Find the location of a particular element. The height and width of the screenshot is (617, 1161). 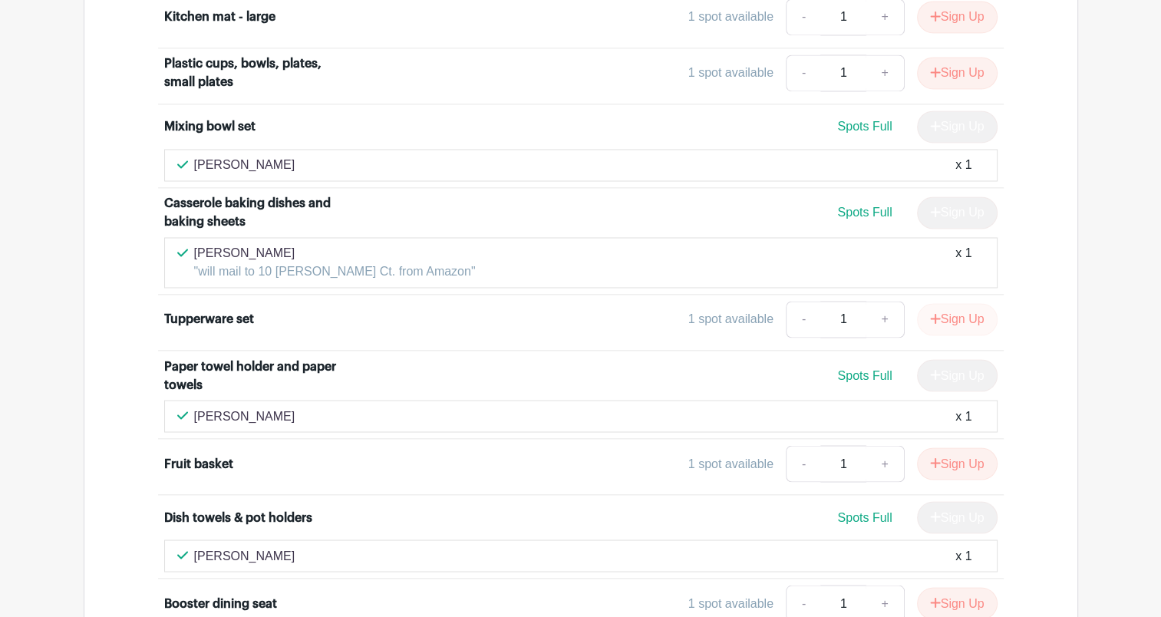

div: Plastic cups, bowls, plates, small plates is located at coordinates (259, 73).